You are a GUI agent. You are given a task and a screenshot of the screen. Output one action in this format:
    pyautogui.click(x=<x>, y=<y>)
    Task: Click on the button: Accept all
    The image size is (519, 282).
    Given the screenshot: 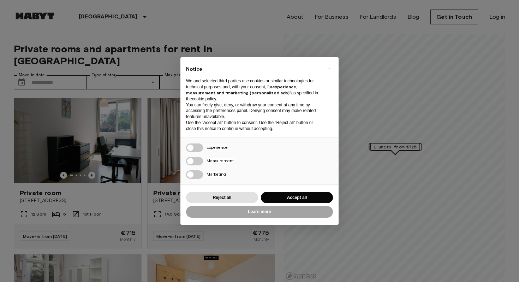 What is the action you would take?
    pyautogui.click(x=297, y=197)
    